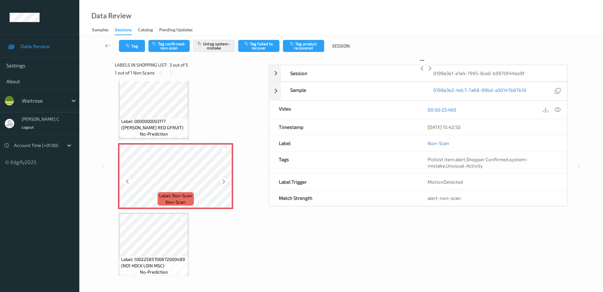  I want to click on span: Label: 10022585700872000489 (NO1 HDCK LOIN MSC), so click(154, 263).